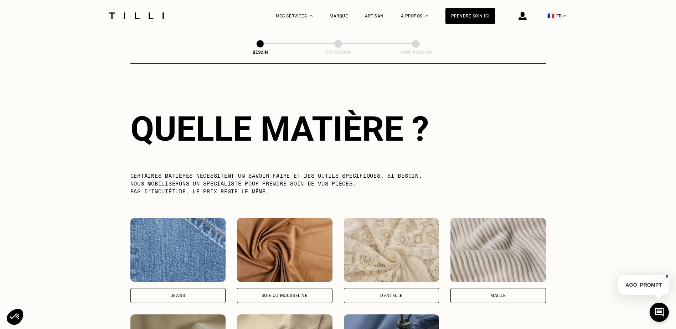 The image size is (676, 329). I want to click on img: Menu déroulant à propos, so click(427, 16).